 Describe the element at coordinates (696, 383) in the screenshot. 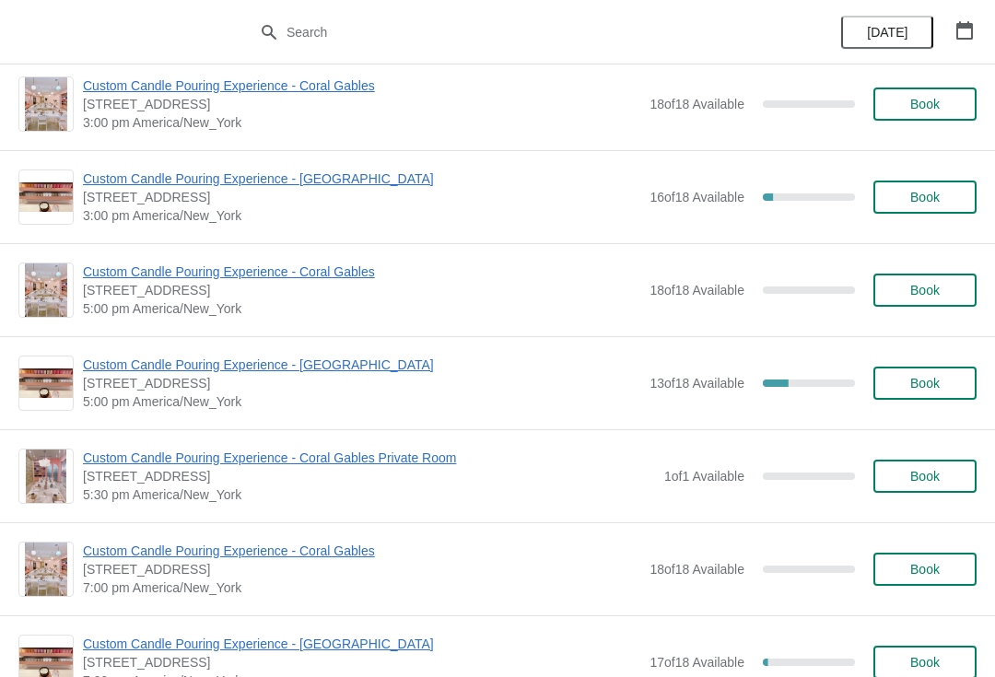

I see `span: 13 of 18 Available` at that location.